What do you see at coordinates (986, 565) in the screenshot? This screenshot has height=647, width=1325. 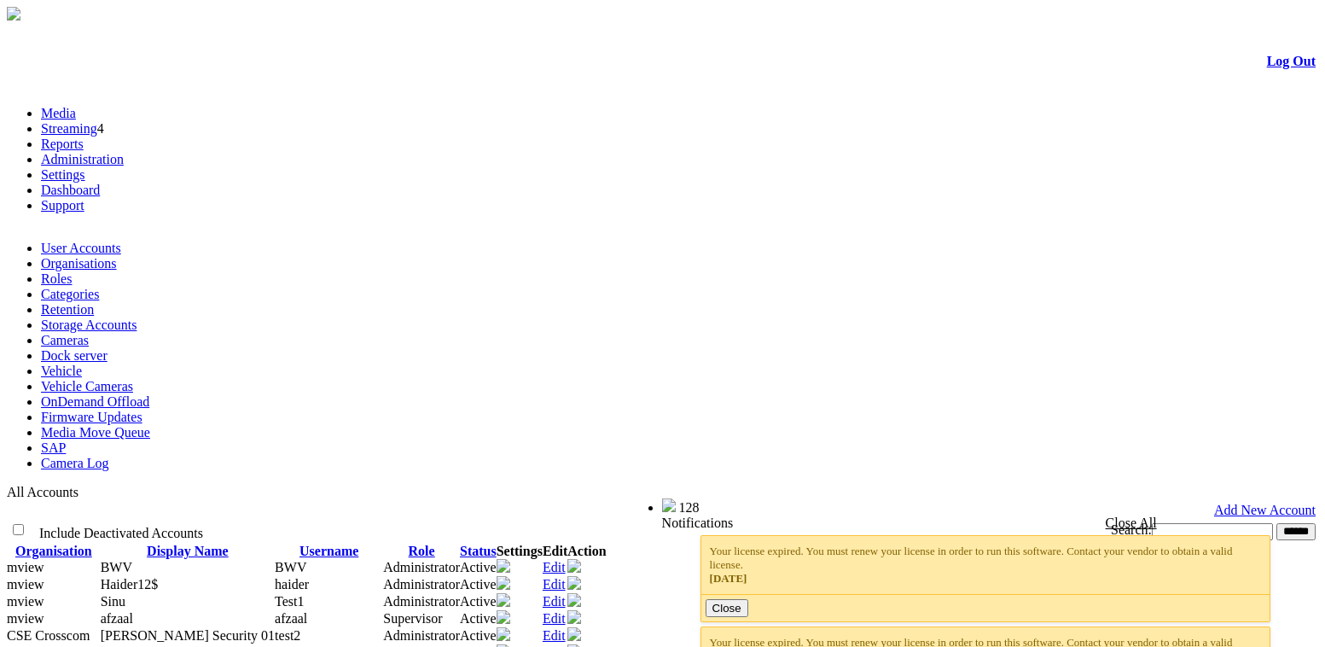 I see `div: Your license expired. You must renew your license in order to run this software. Contact your ven...` at bounding box center [986, 565].